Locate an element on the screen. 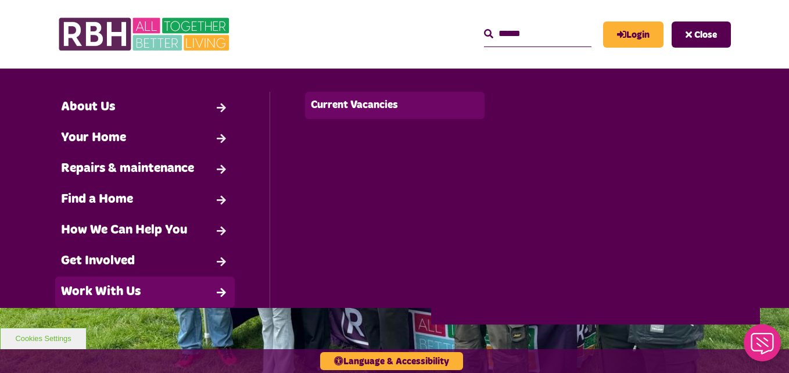  a: Repairs & maintenance is located at coordinates (145, 169).